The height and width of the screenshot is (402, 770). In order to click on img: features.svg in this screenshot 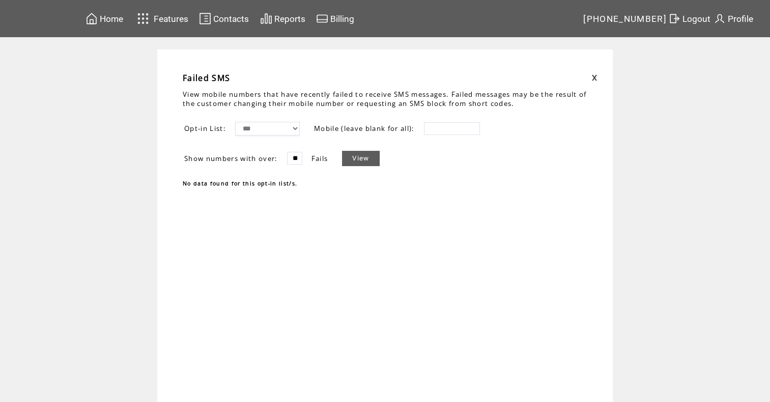, I will do `click(143, 18)`.